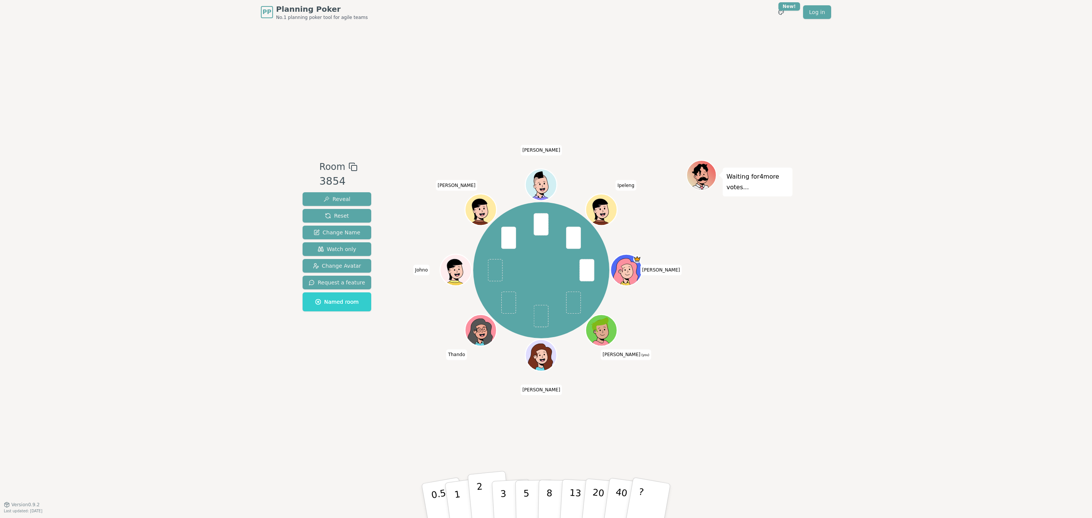  What do you see at coordinates (638, 259) in the screenshot?
I see `span: Norval is the host` at bounding box center [638, 259].